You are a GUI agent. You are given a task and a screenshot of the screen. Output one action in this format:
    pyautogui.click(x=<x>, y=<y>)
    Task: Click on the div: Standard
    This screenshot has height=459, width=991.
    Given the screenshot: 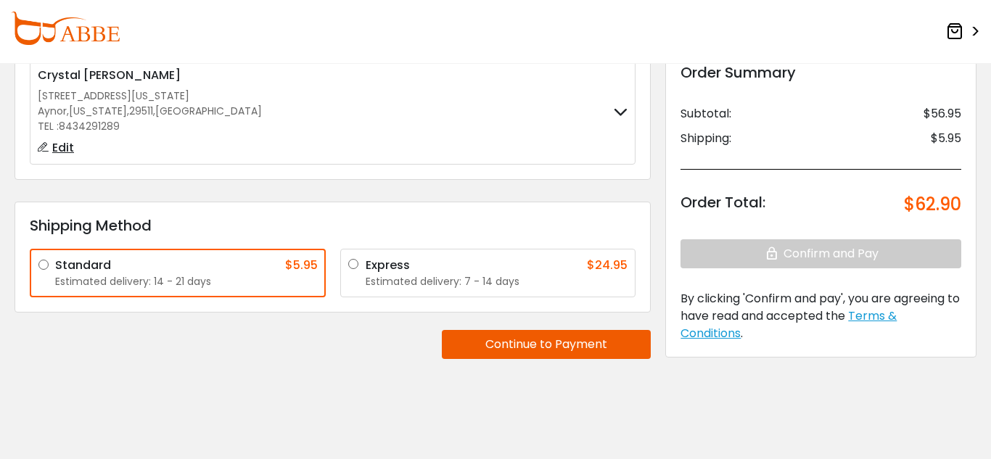 What is the action you would take?
    pyautogui.click(x=83, y=266)
    